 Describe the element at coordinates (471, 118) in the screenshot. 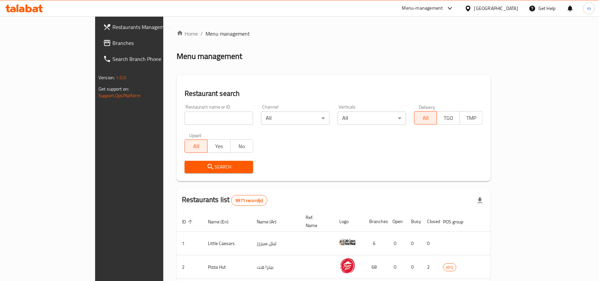

I see `span: TMP` at that location.